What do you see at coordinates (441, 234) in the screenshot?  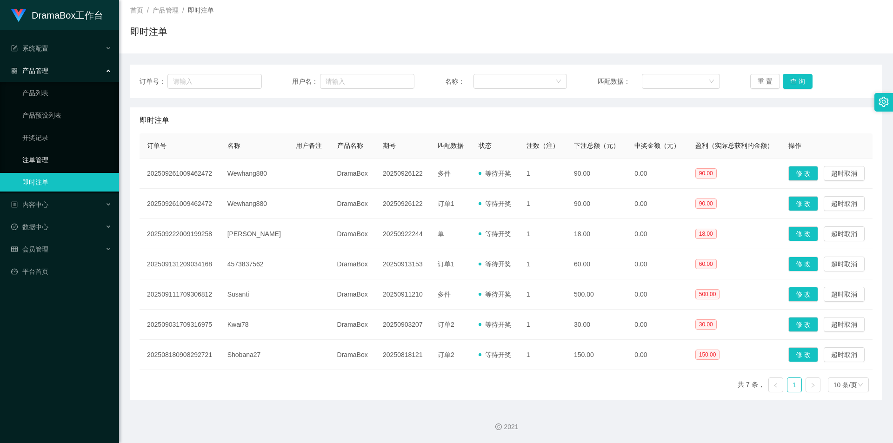 I see `span: 单` at bounding box center [441, 234].